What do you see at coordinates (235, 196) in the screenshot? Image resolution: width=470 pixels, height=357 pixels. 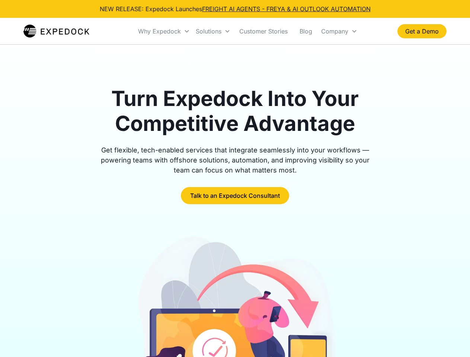 I see `a: Talk to an Expedock Consultant` at bounding box center [235, 196].